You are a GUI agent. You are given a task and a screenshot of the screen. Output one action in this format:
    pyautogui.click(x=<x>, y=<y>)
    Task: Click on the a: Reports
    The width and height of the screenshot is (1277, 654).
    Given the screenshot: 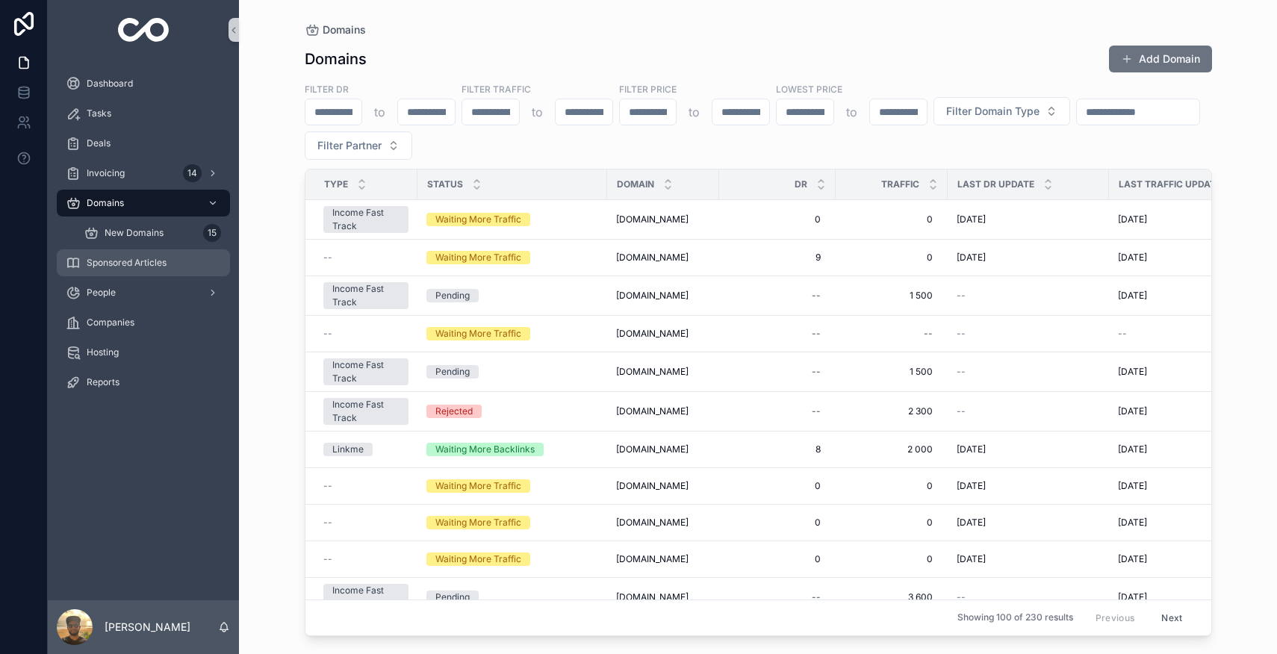 What is the action you would take?
    pyautogui.click(x=143, y=382)
    